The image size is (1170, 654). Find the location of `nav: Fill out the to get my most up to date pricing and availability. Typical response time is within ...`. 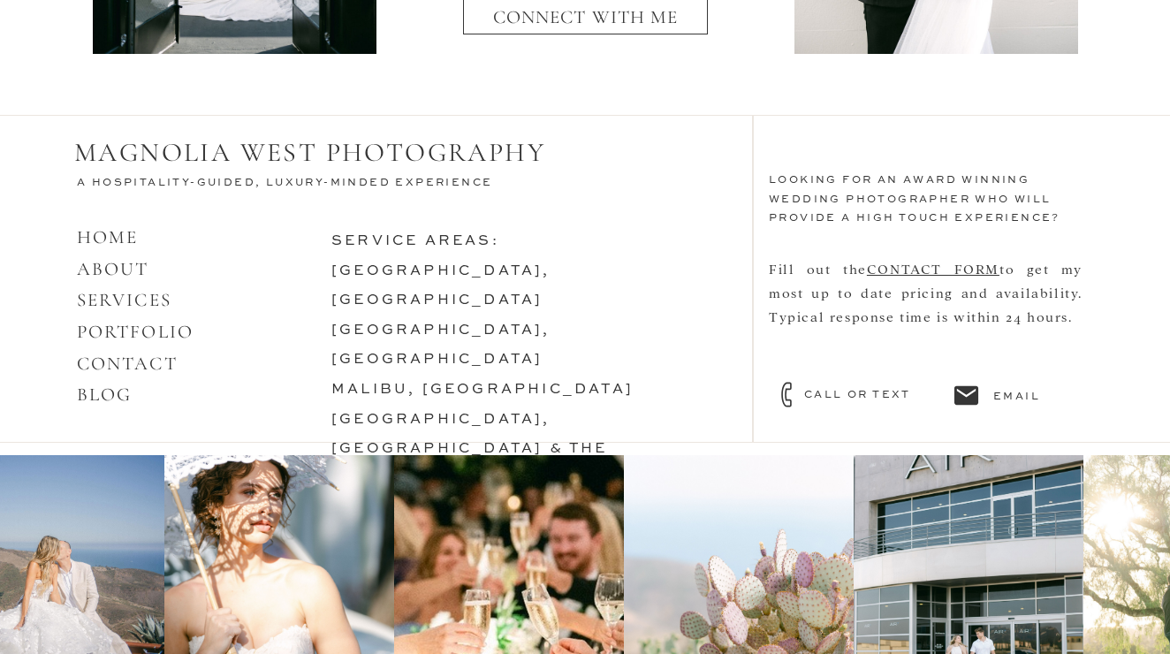

nav: Fill out the to get my most up to date pricing and availability. Typical response time is within ... is located at coordinates (925, 325).